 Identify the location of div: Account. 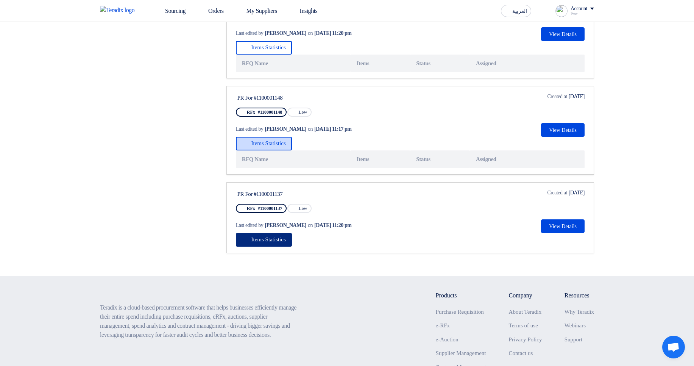
(579, 9).